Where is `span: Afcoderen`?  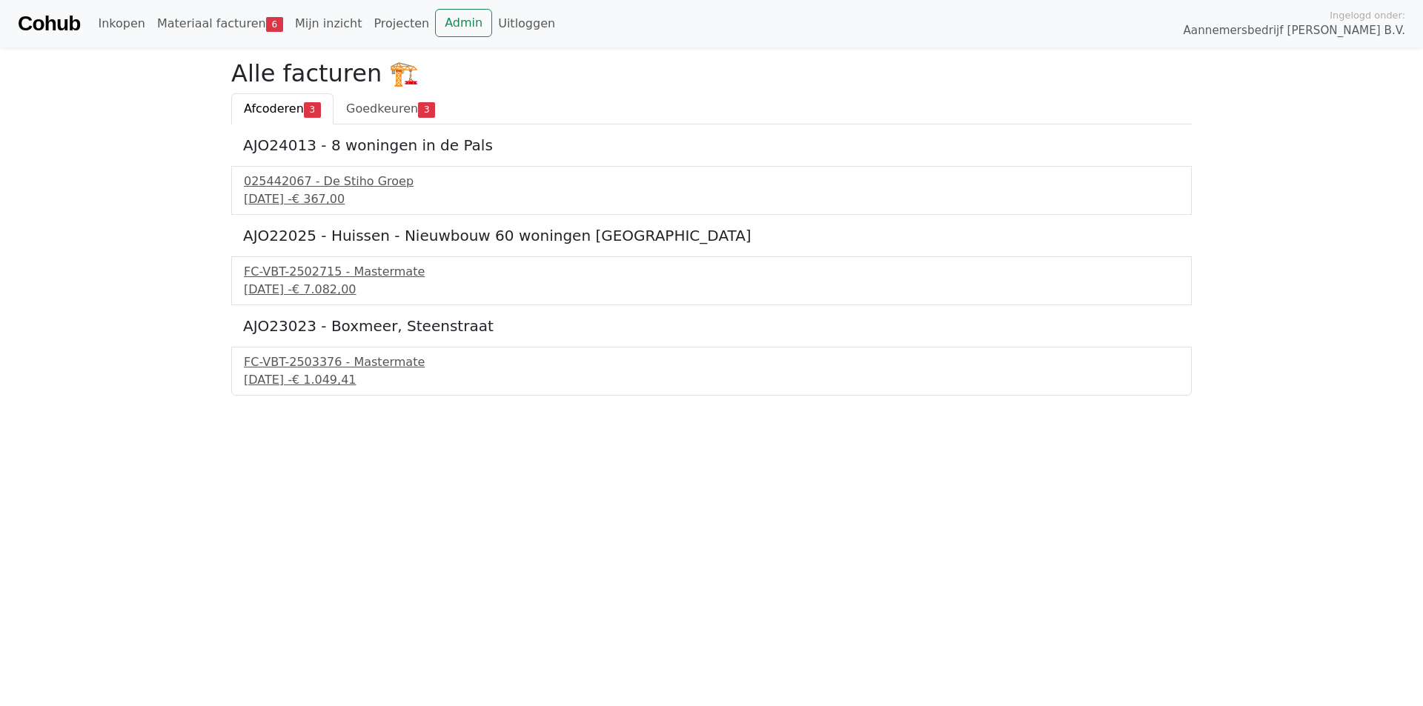
span: Afcoderen is located at coordinates (274, 108).